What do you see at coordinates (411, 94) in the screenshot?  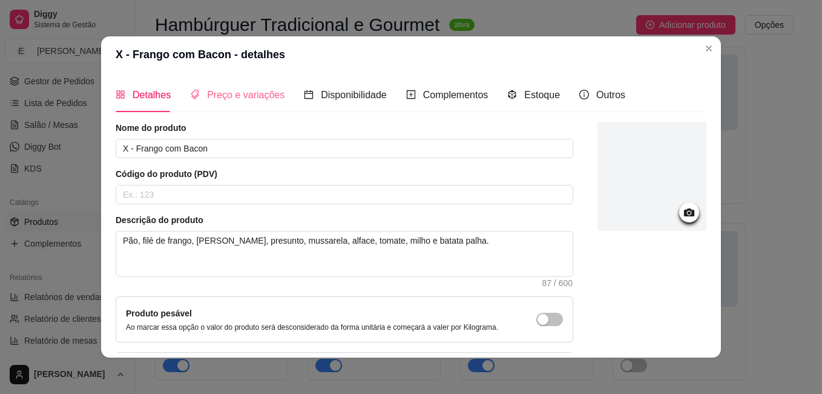 I see `span: plus-square` at bounding box center [411, 94].